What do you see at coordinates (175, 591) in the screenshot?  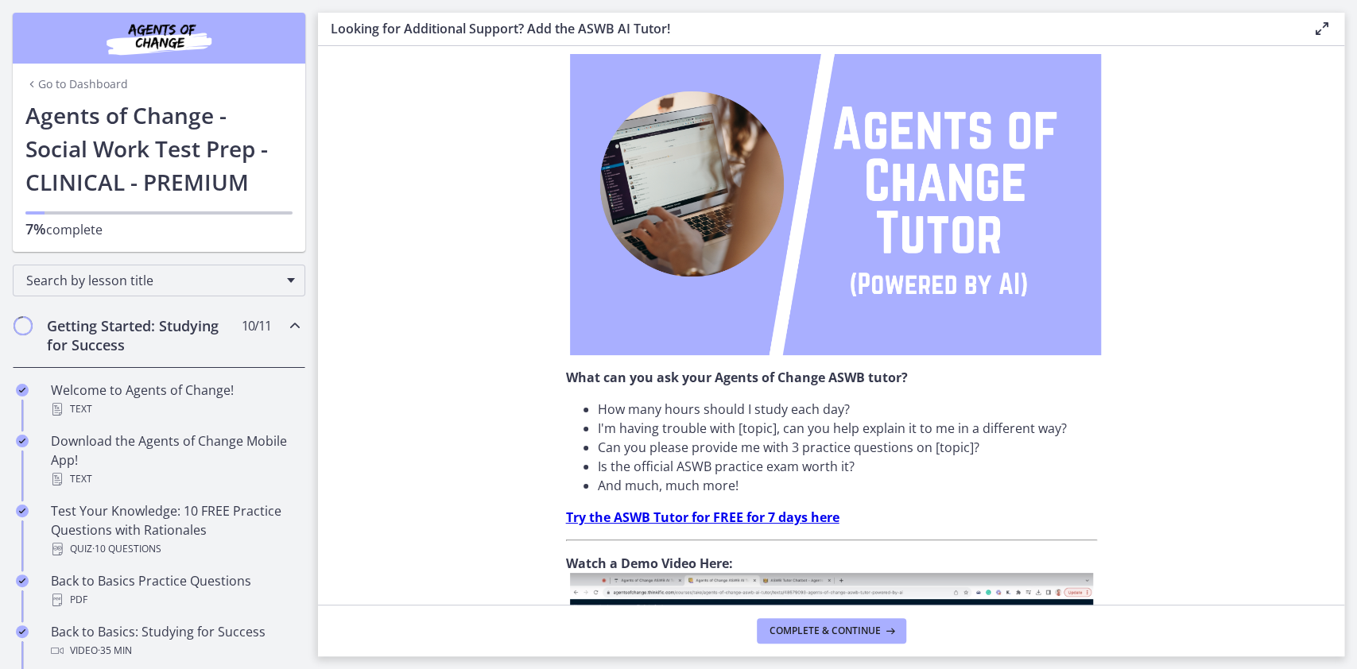 I see `div: Back to Basics Practice Questions` at bounding box center [175, 591].